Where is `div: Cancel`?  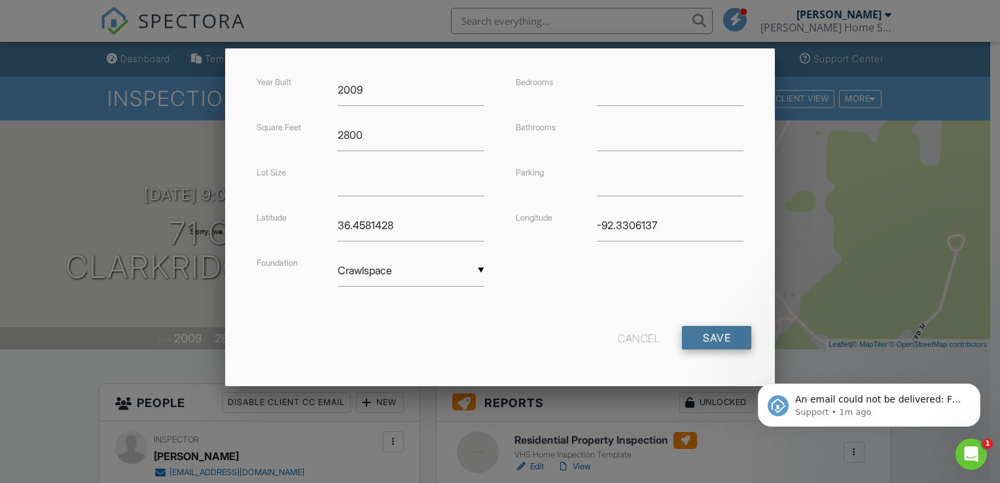 div: Cancel is located at coordinates (639, 338).